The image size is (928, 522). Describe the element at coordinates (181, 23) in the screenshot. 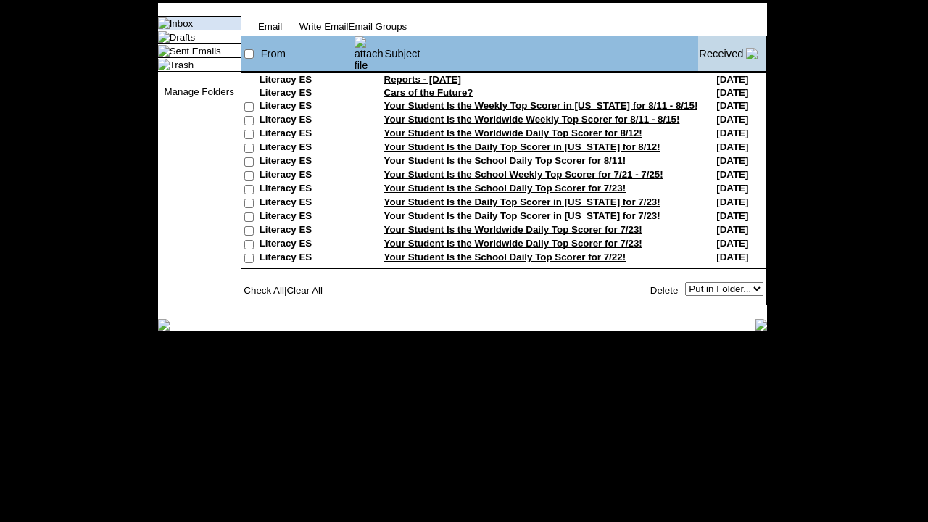

I see `a: Inbox` at that location.